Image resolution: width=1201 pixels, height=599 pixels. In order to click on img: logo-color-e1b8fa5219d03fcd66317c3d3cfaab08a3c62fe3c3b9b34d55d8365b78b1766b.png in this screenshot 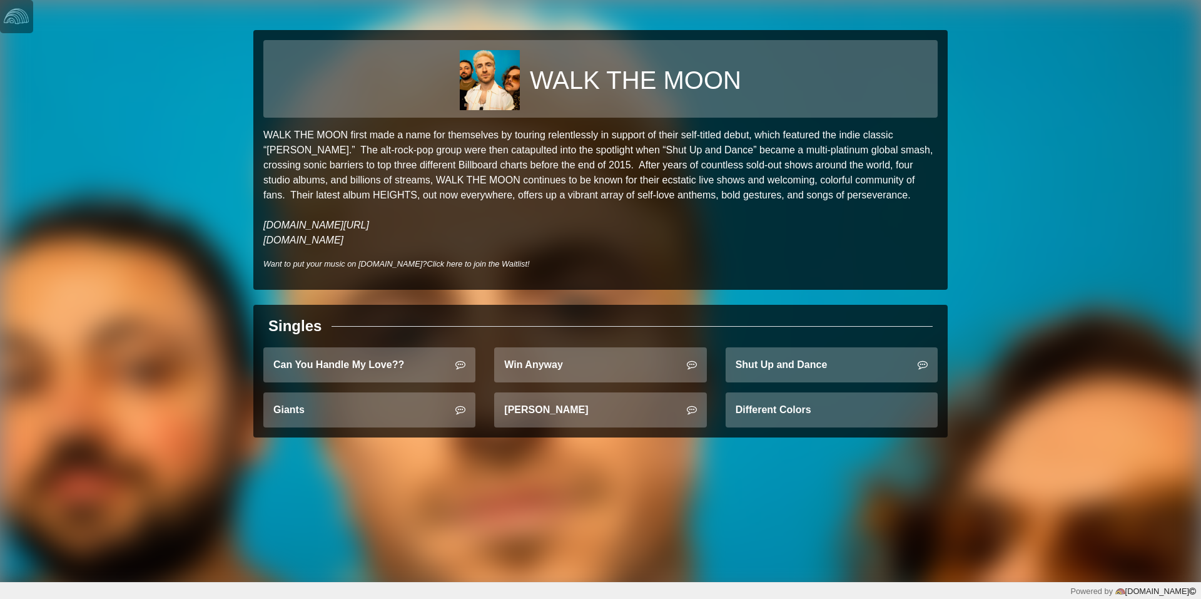, I will do `click(1120, 591)`.